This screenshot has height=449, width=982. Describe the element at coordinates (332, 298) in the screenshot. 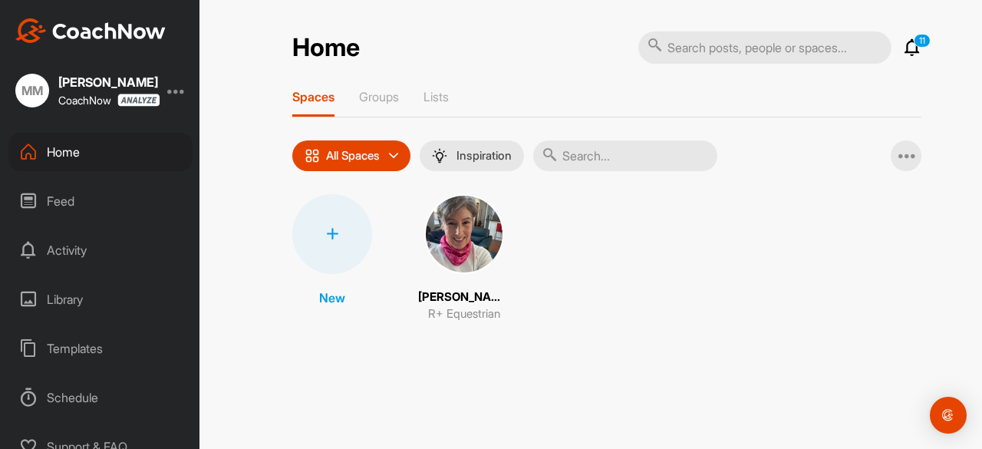

I see `p: New` at that location.